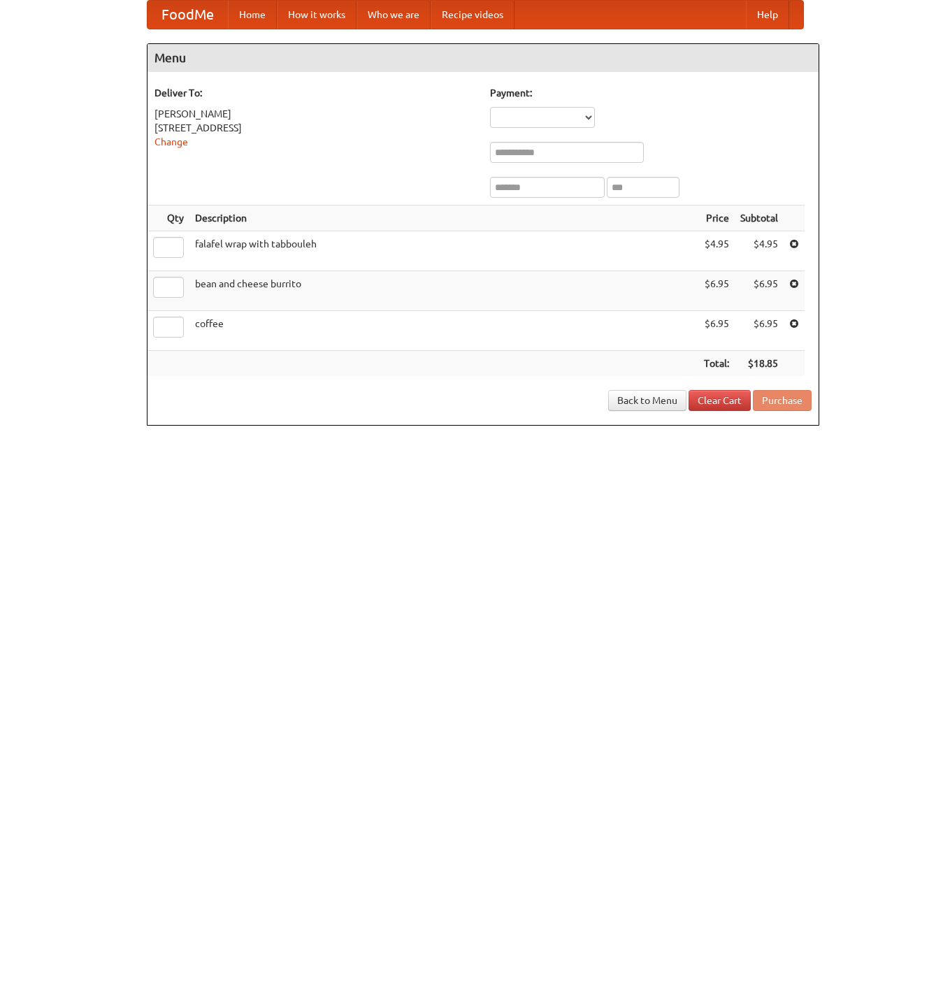 The image size is (950, 989). What do you see at coordinates (768, 15) in the screenshot?
I see `a: Help` at bounding box center [768, 15].